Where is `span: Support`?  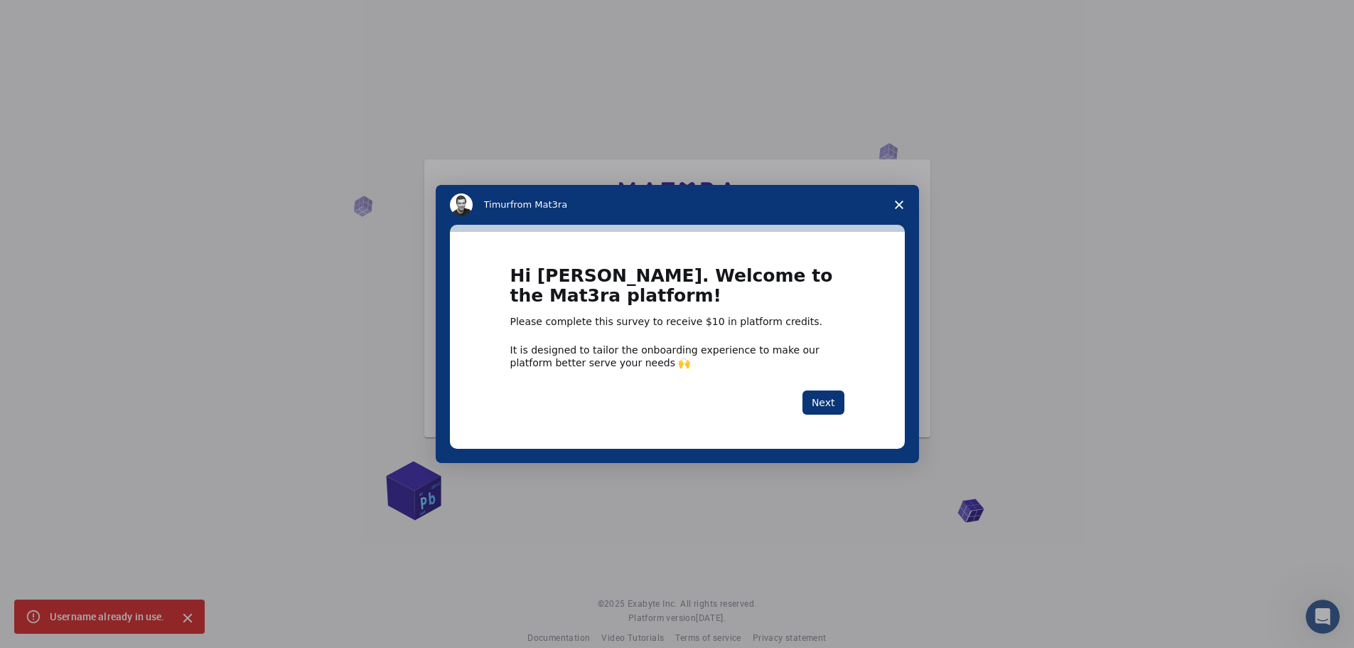
span: Support is located at coordinates (54, 16).